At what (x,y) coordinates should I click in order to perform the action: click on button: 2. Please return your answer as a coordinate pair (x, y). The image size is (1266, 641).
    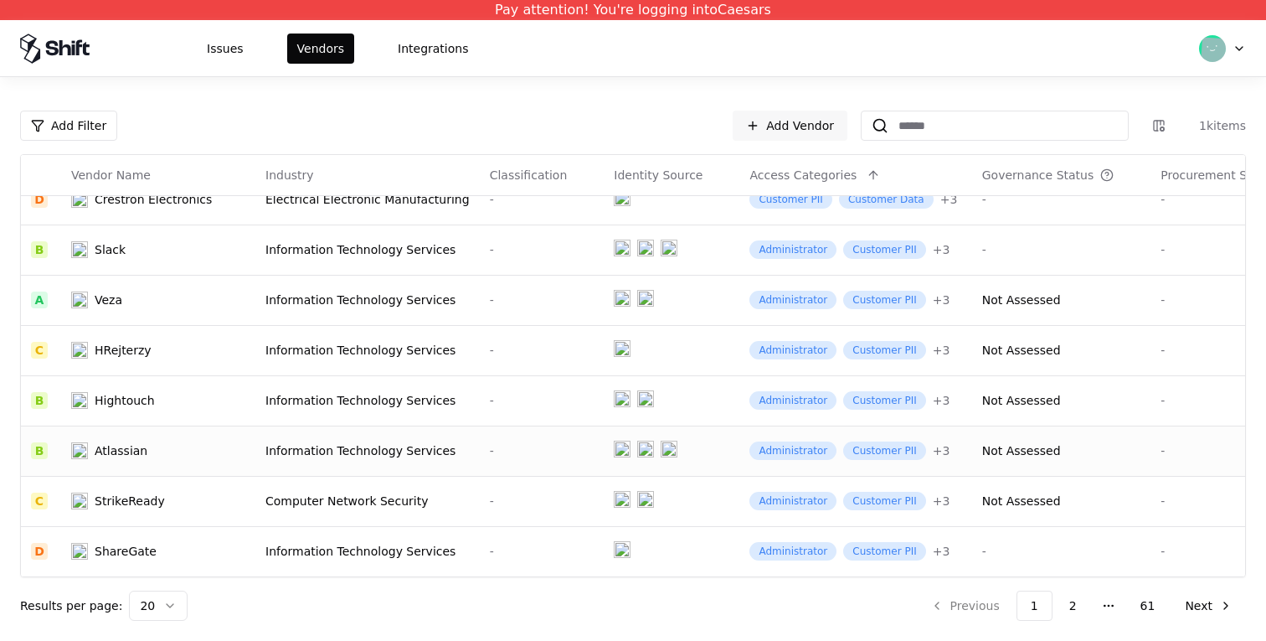
    Looking at the image, I should click on (1073, 605).